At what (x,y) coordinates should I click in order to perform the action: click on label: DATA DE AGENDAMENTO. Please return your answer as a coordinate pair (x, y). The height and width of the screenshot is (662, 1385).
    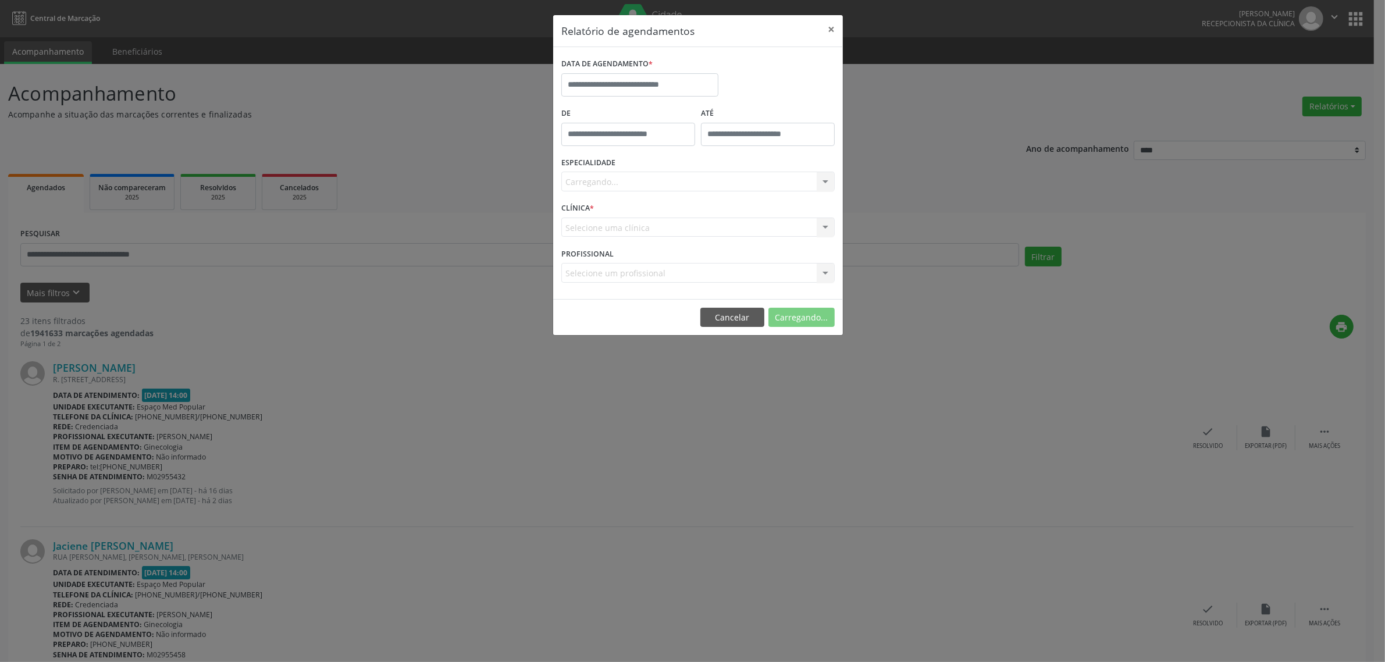
    Looking at the image, I should click on (607, 64).